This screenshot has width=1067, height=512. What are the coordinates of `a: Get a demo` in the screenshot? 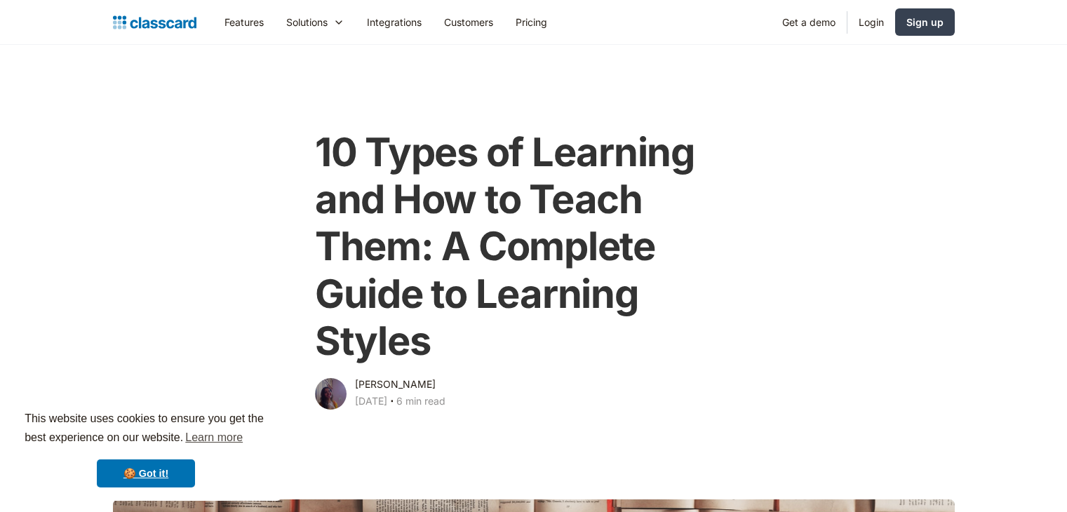 It's located at (809, 22).